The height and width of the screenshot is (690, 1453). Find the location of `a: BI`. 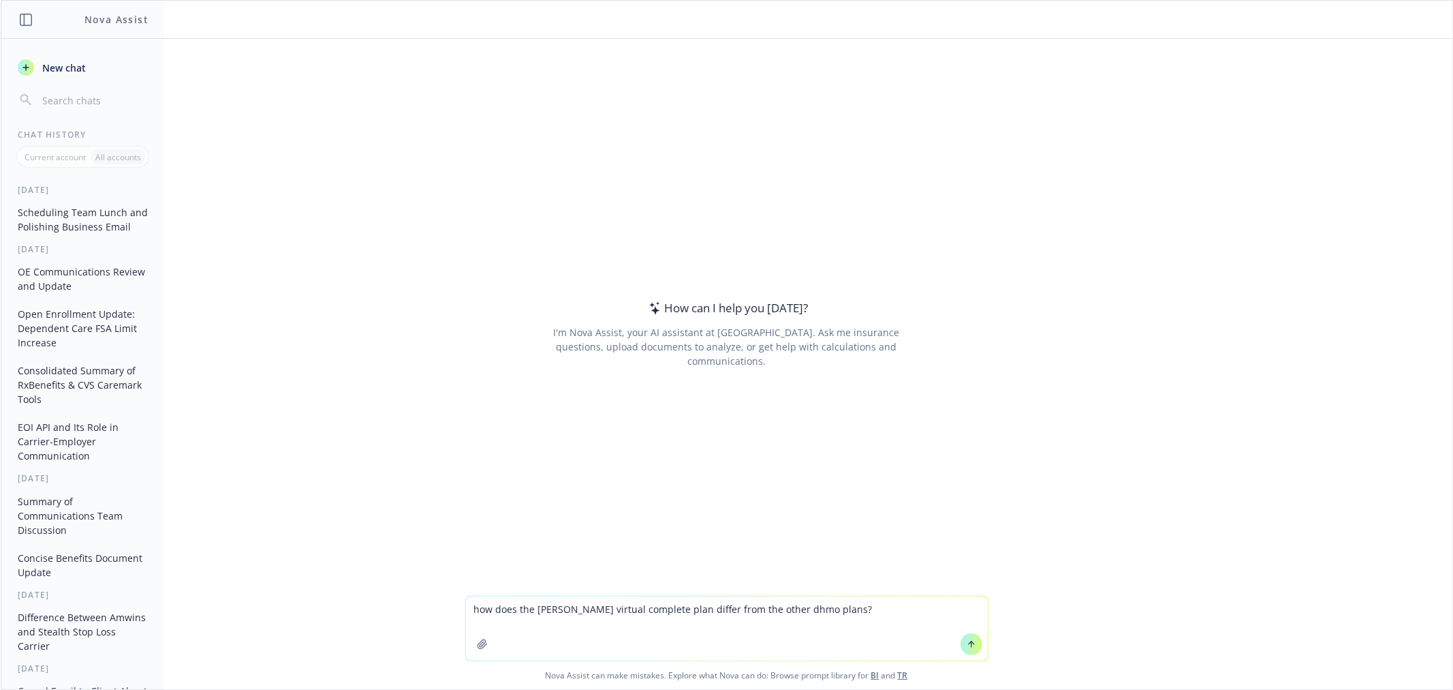

a: BI is located at coordinates (876, 675).